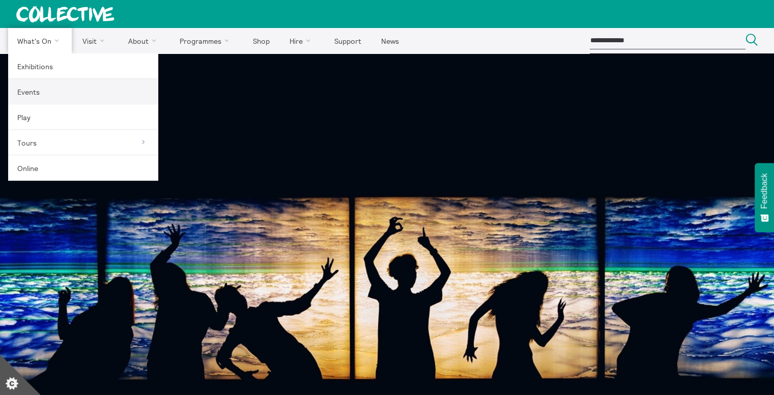  Describe the element at coordinates (207, 41) in the screenshot. I see `a: Programmes` at that location.